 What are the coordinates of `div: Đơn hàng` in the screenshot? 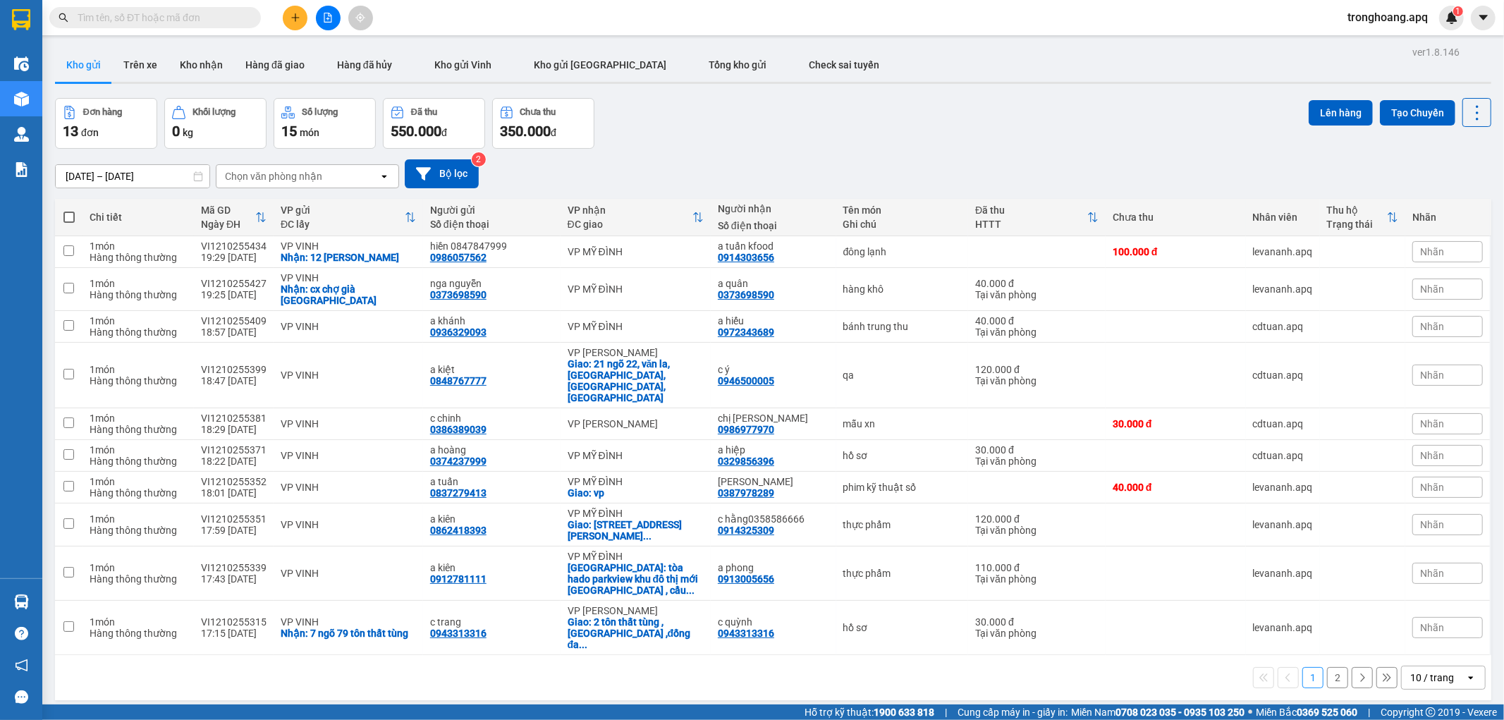 It's located at (102, 112).